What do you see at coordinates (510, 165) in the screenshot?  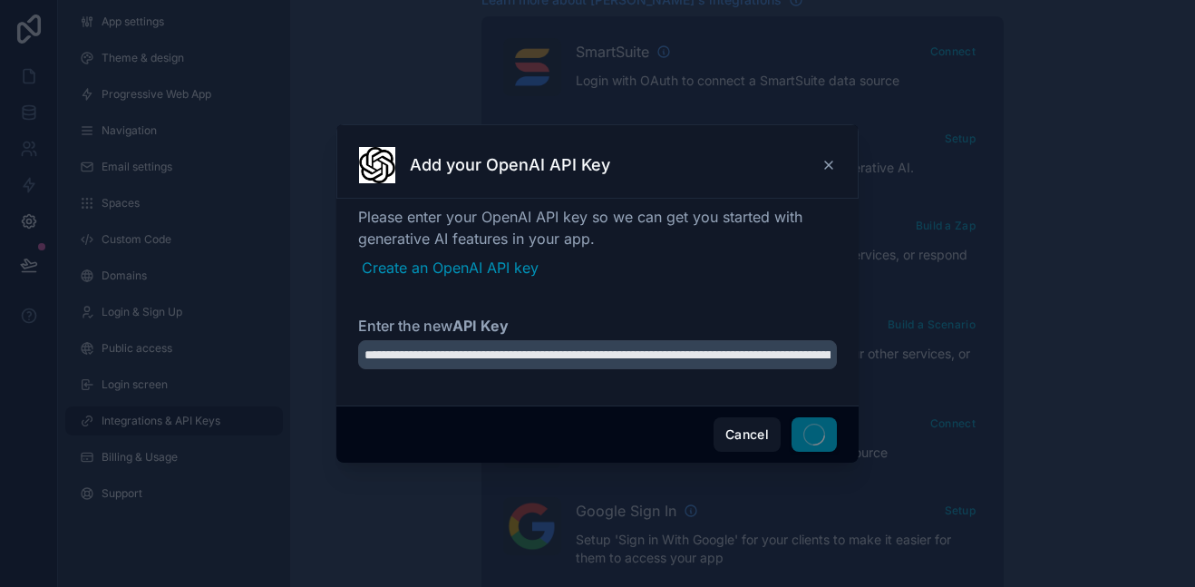 I see `h3: Add your OpenAI API Key` at bounding box center [510, 165].